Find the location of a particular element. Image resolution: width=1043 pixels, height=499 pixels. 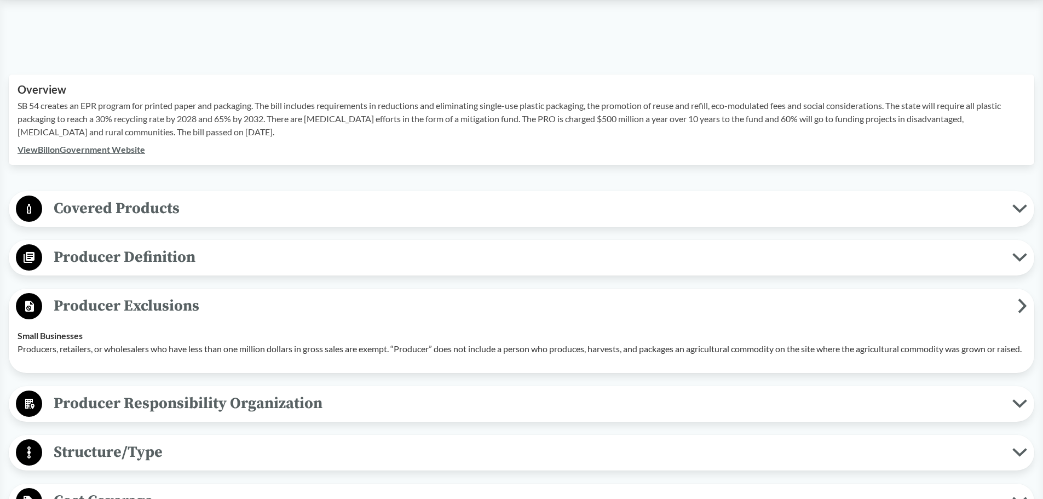

p: Producers, retailers, or wholesalers who have less than one million dollars in gross sales are ex... is located at coordinates (521, 349).